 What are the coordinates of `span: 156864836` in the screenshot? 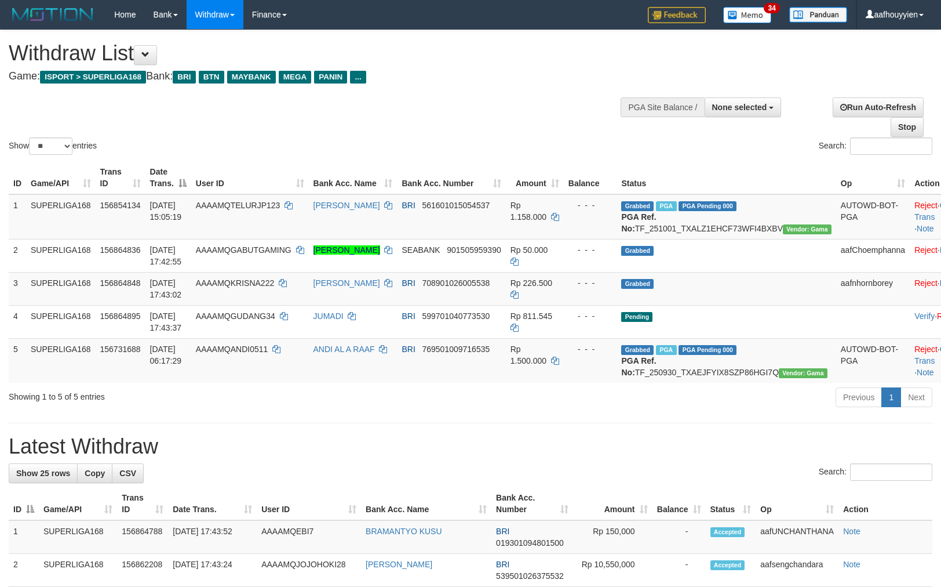 It's located at (121, 250).